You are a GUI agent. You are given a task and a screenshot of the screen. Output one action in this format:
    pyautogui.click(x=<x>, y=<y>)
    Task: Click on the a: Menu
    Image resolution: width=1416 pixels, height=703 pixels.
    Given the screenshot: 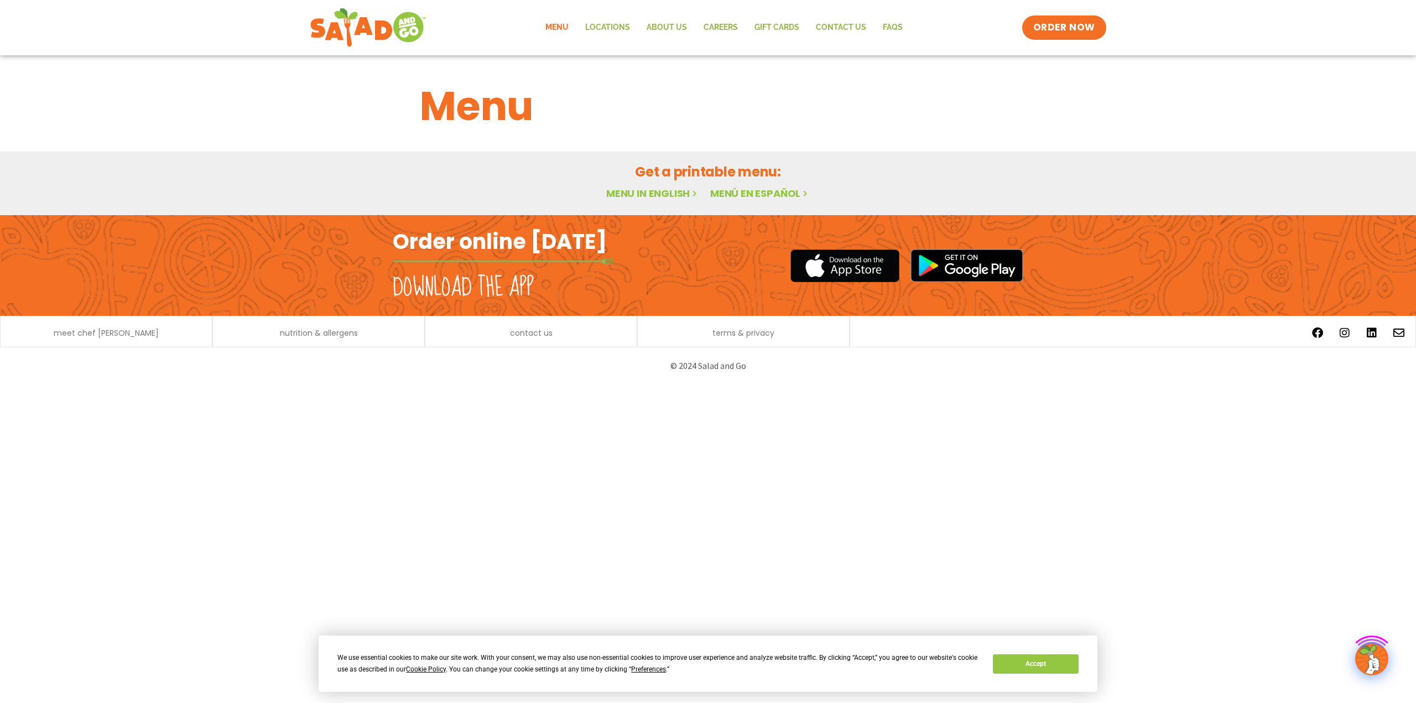 What is the action you would take?
    pyautogui.click(x=557, y=28)
    